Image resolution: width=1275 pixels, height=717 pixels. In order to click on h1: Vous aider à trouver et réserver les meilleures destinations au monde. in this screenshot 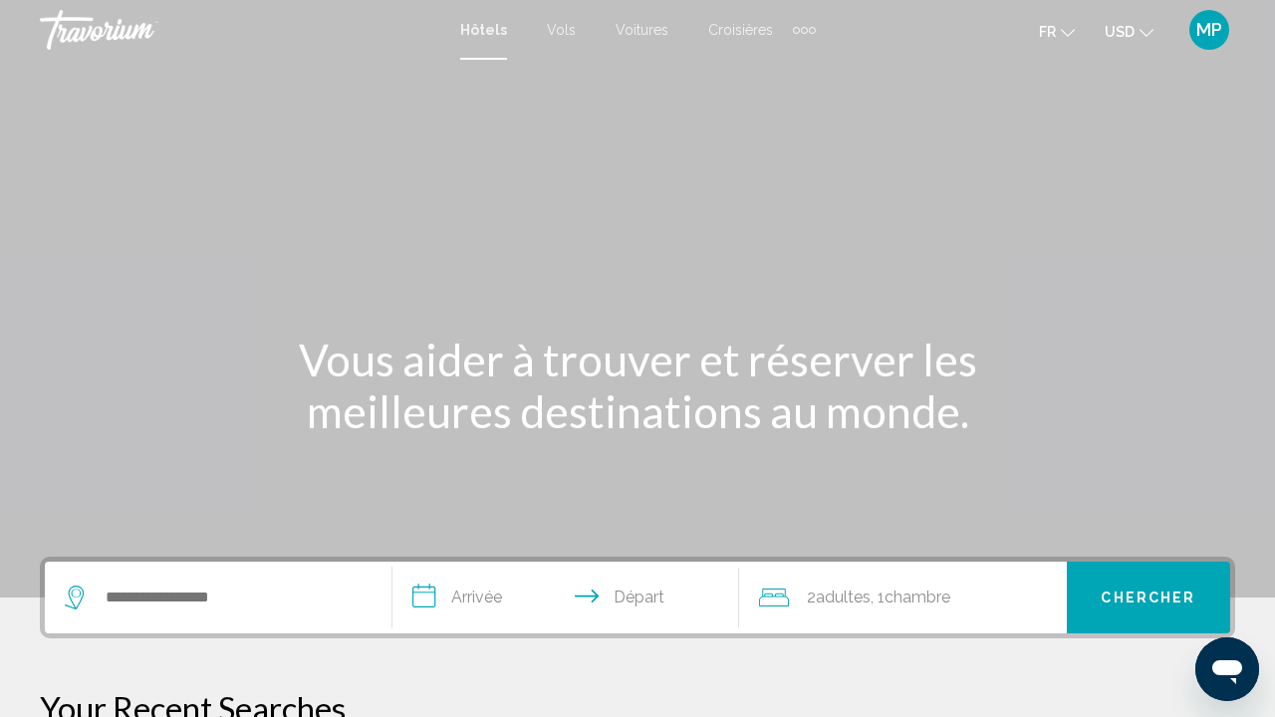, I will do `click(638, 386)`.